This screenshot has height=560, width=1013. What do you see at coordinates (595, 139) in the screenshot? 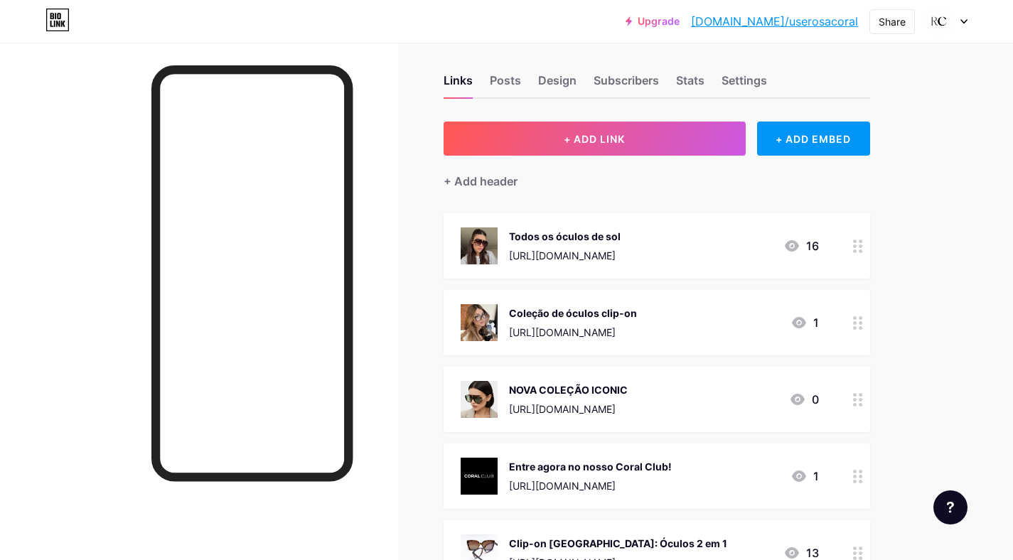
I see `button: + ADD LINK` at bounding box center [595, 139].